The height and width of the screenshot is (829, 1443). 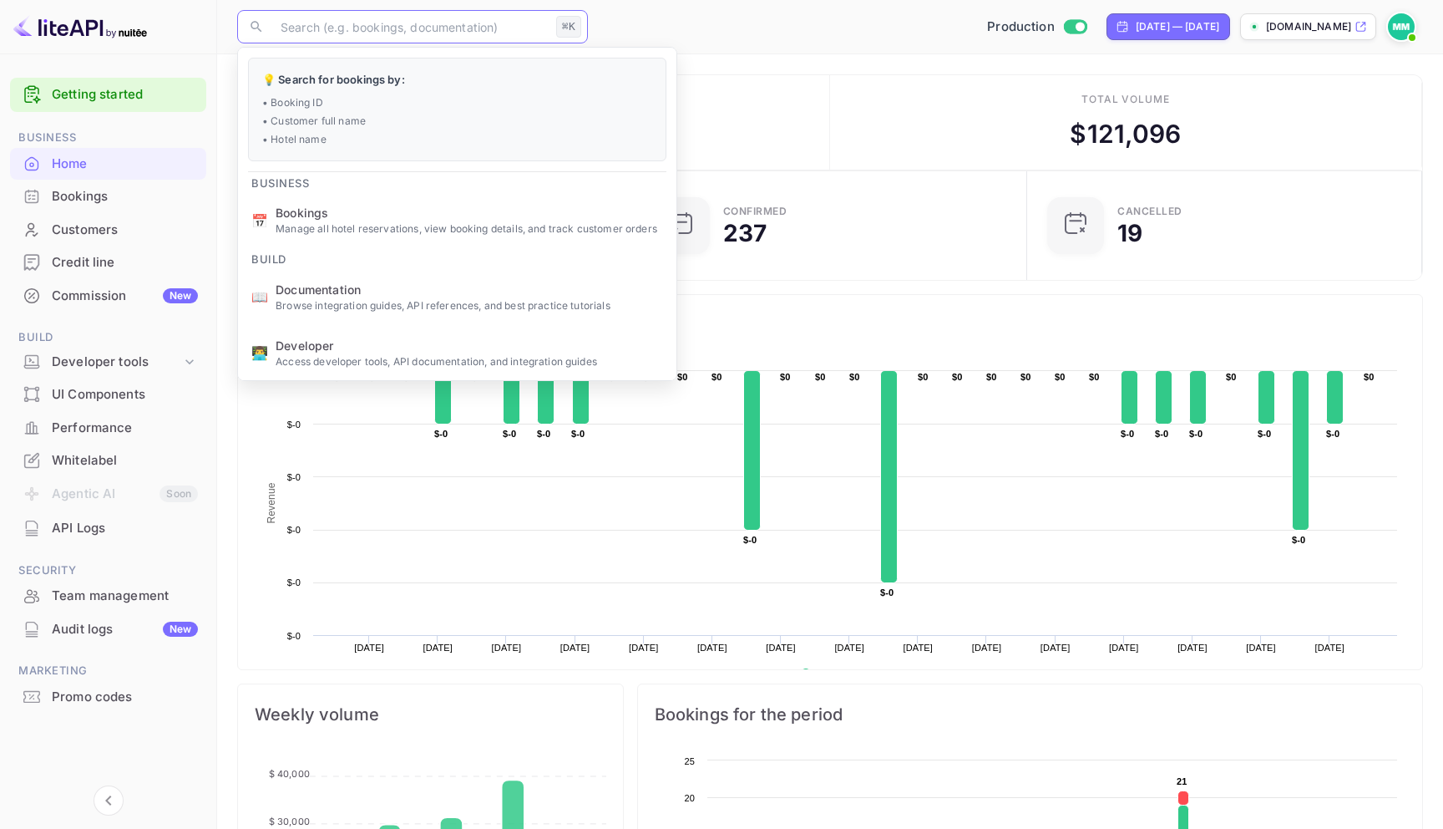 What do you see at coordinates (457, 80) in the screenshot?
I see `p: 💡 Search for bookings by:` at bounding box center [457, 80].